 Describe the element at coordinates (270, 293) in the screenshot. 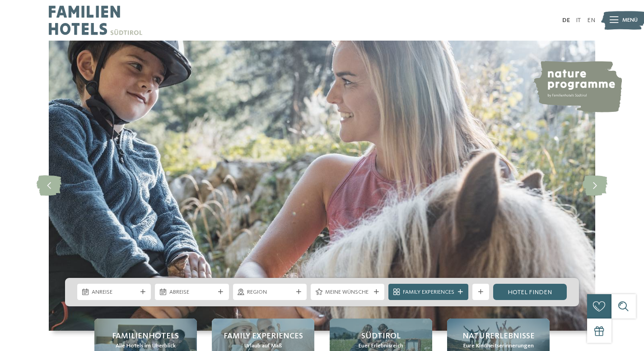

I see `span: Region` at that location.